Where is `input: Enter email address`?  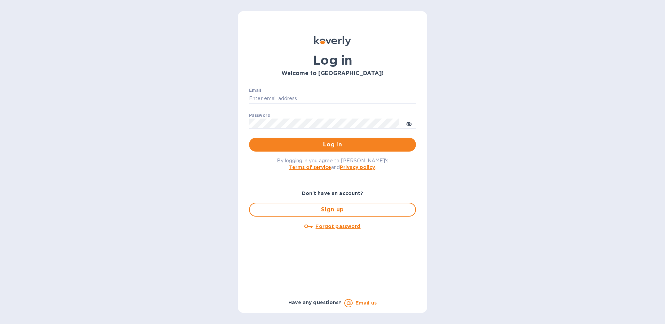 input: Enter email address is located at coordinates (332, 99).